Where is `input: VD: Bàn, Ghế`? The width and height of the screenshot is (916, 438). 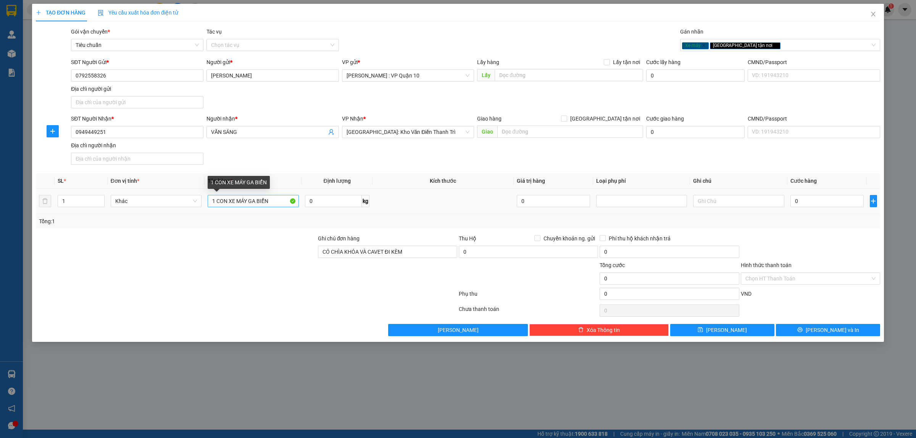
input: VD: Bàn, Ghế is located at coordinates (253, 201).